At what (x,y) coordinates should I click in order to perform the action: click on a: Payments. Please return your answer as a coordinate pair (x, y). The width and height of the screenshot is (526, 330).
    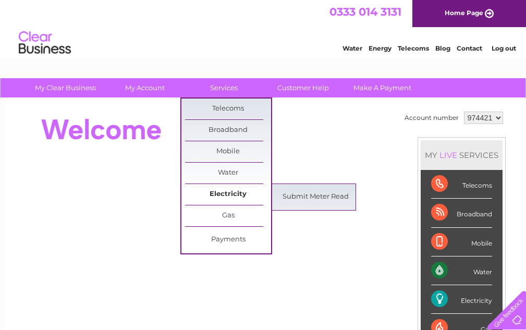
    Looking at the image, I should click on (228, 240).